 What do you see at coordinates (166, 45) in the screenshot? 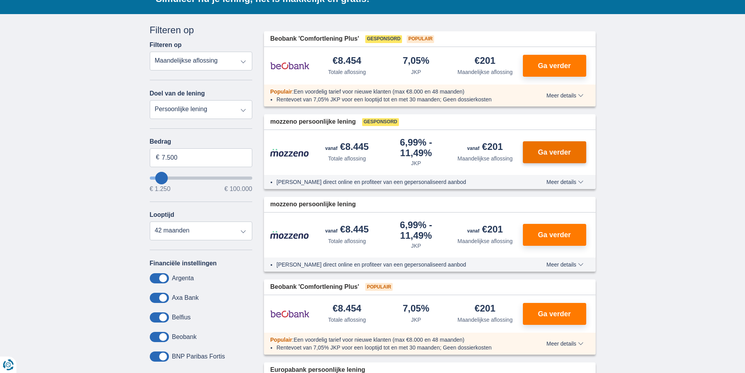
I see `label: Filteren op` at bounding box center [166, 45].